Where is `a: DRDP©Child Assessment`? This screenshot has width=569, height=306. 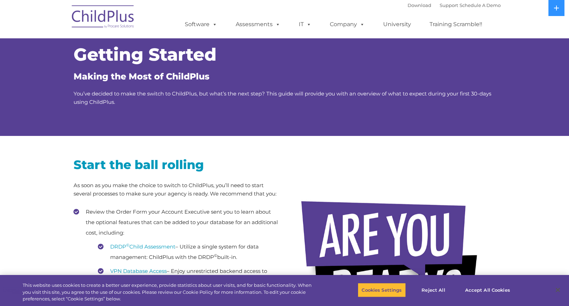 a: DRDP©Child Assessment is located at coordinates (143, 247).